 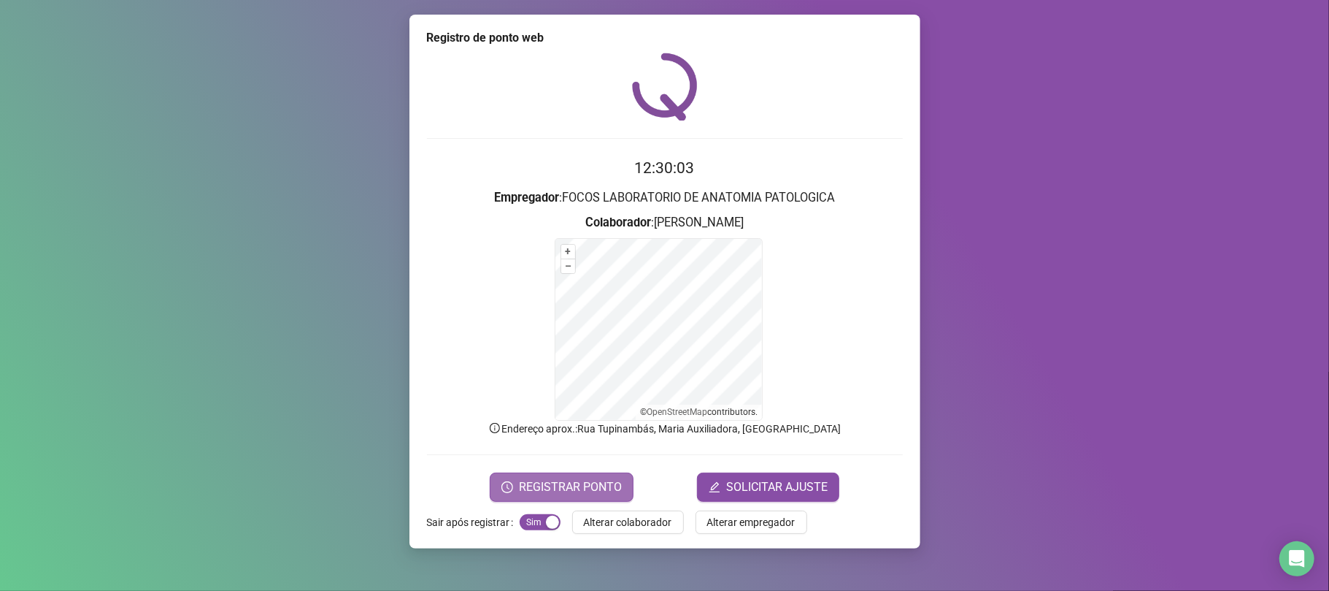 I want to click on span: Alterar empregador, so click(x=751, y=522).